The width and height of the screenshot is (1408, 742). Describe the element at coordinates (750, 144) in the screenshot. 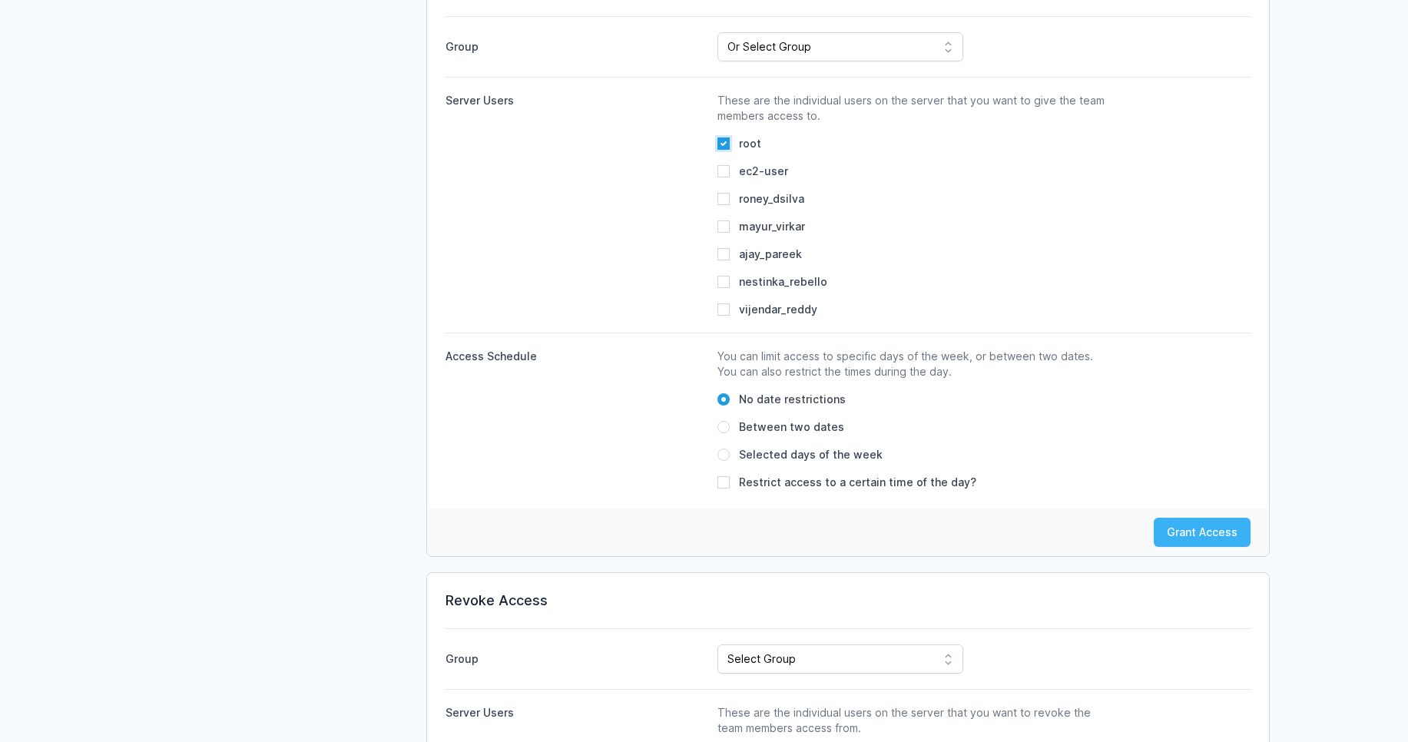

I see `span: root` at that location.